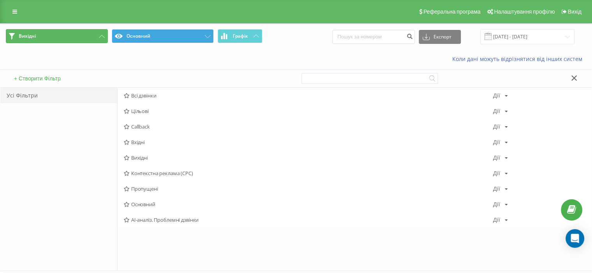 The height and width of the screenshot is (273, 592). I want to click on a: Коли дані можуть відрізнятися вiд інших систем, so click(519, 59).